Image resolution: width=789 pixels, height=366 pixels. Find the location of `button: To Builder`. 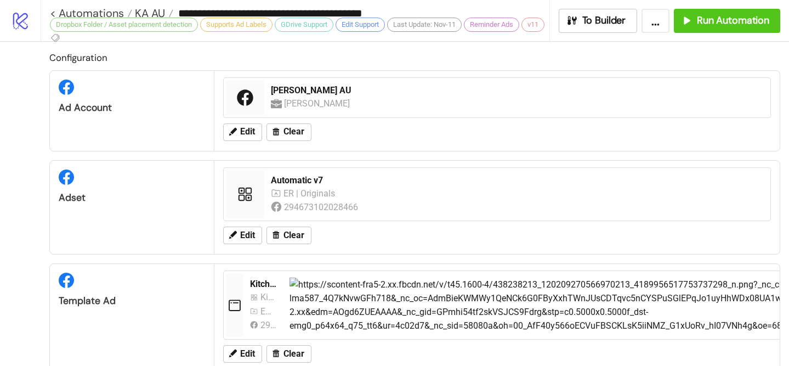

button: To Builder is located at coordinates (598, 21).